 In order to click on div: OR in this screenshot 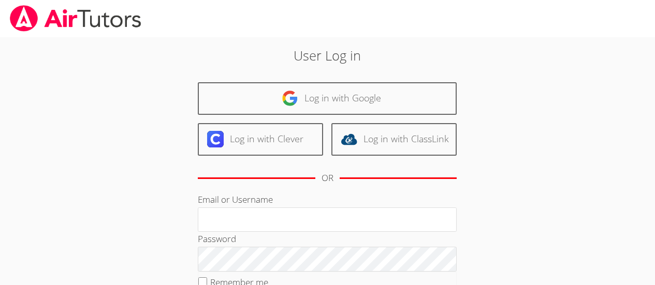, I will do `click(327, 178)`.